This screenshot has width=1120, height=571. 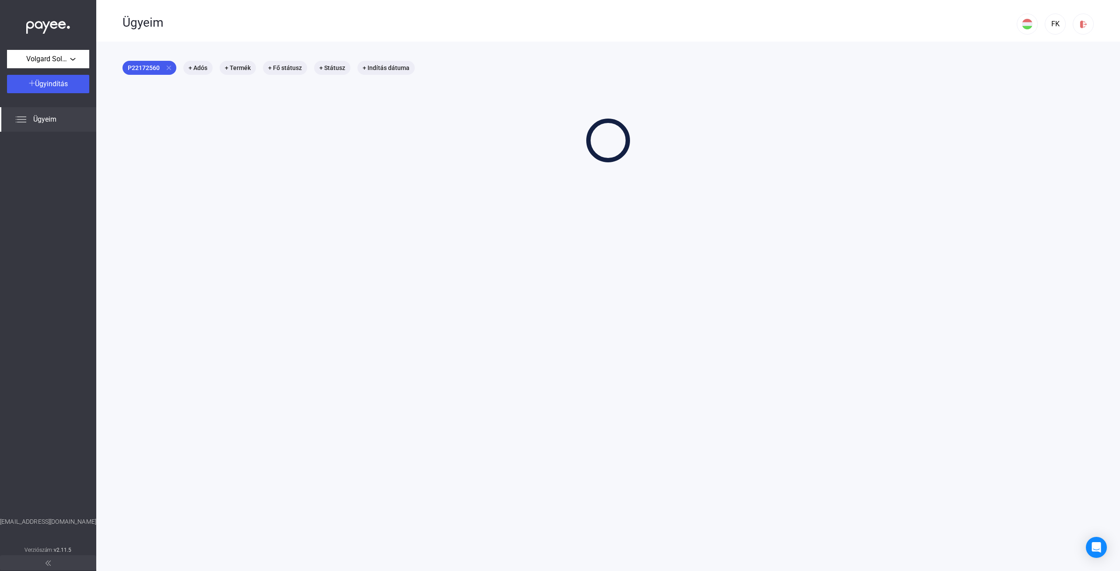 What do you see at coordinates (48, 59) in the screenshot?
I see `button: Volgard Solutions Kft.` at bounding box center [48, 59].